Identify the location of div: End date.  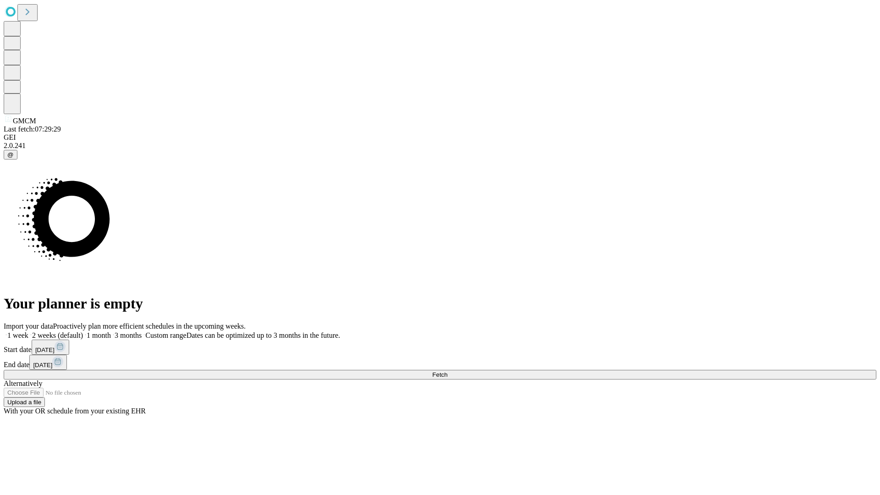
(440, 362).